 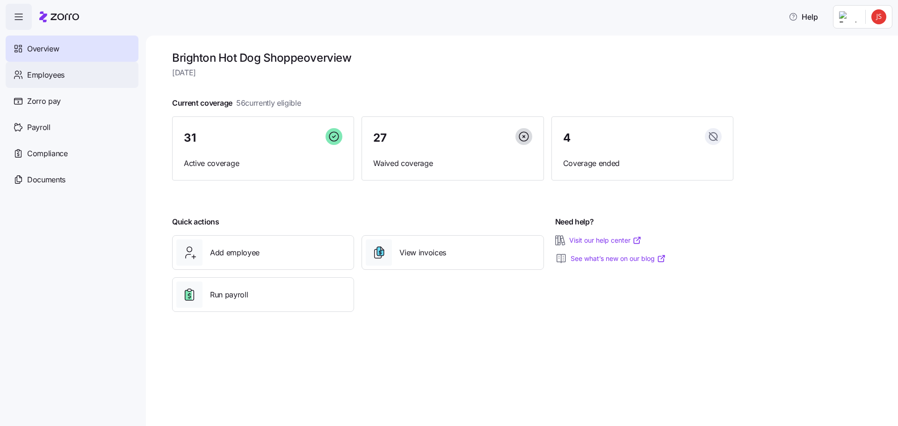 What do you see at coordinates (44, 101) in the screenshot?
I see `span: Zorro pay` at bounding box center [44, 101].